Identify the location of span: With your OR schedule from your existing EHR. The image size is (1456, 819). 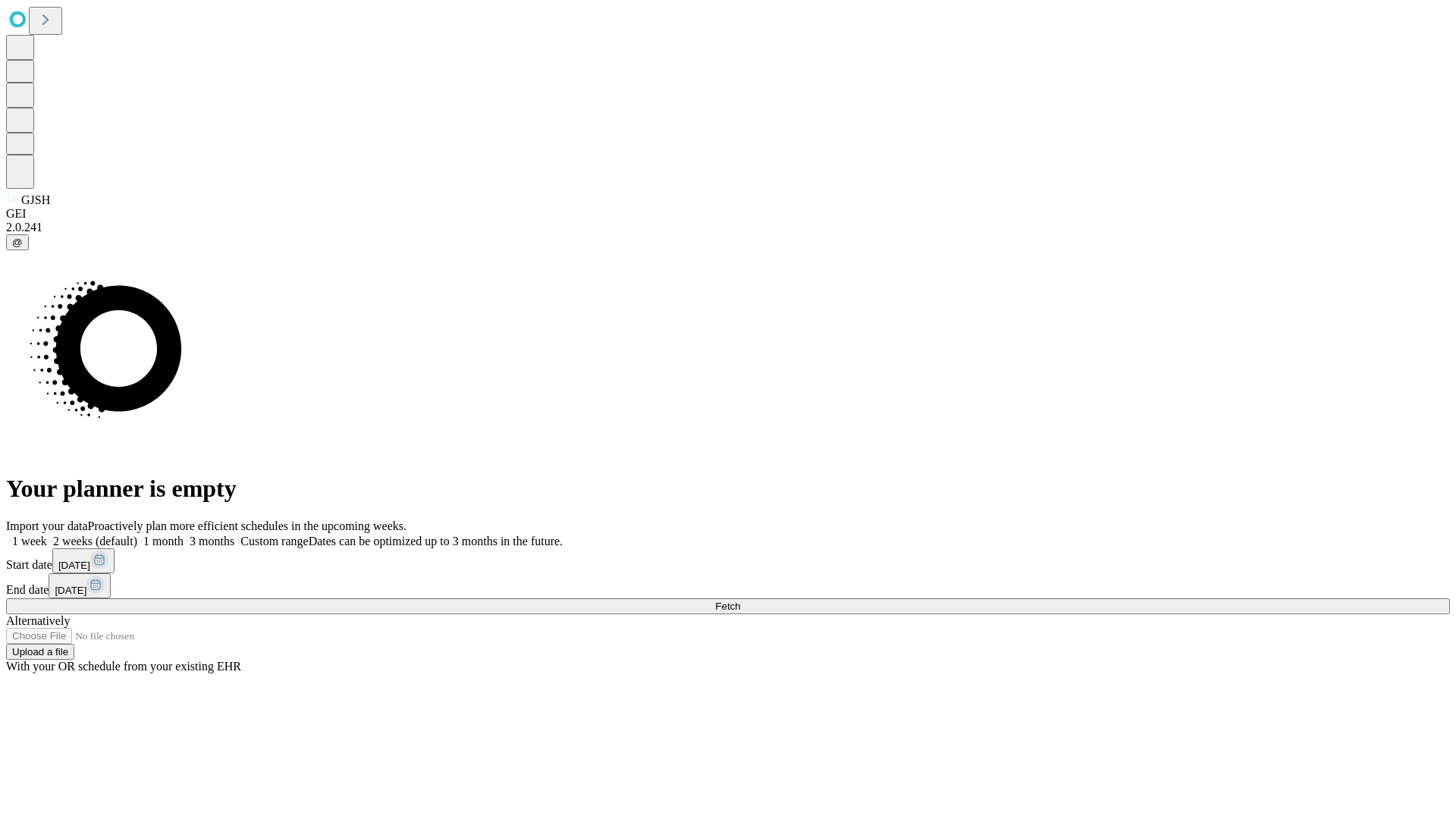
(124, 665).